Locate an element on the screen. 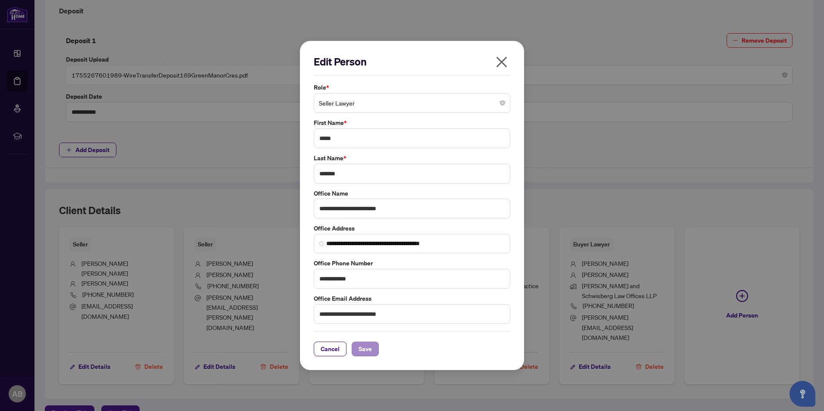  label: Office Email Address is located at coordinates (412, 299).